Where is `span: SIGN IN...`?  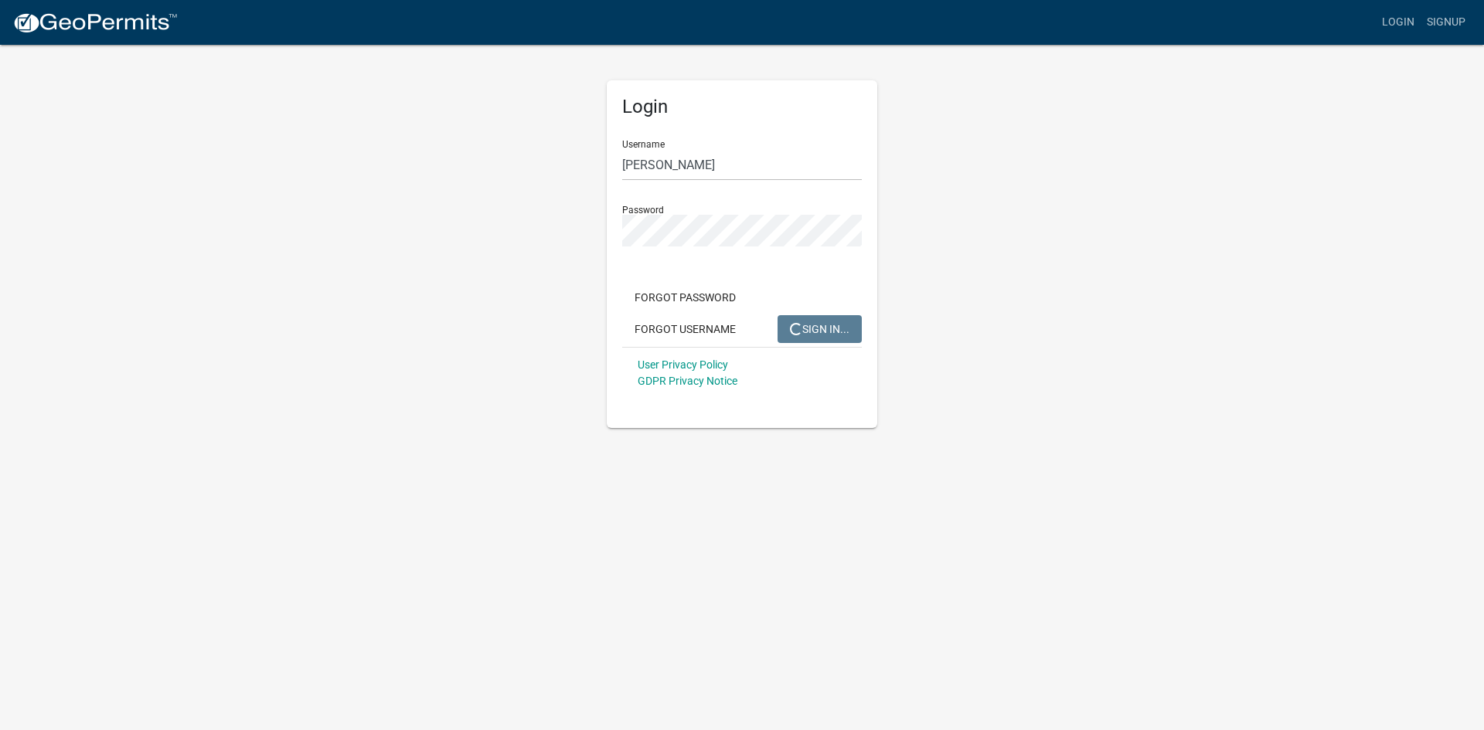
span: SIGN IN... is located at coordinates (819, 328).